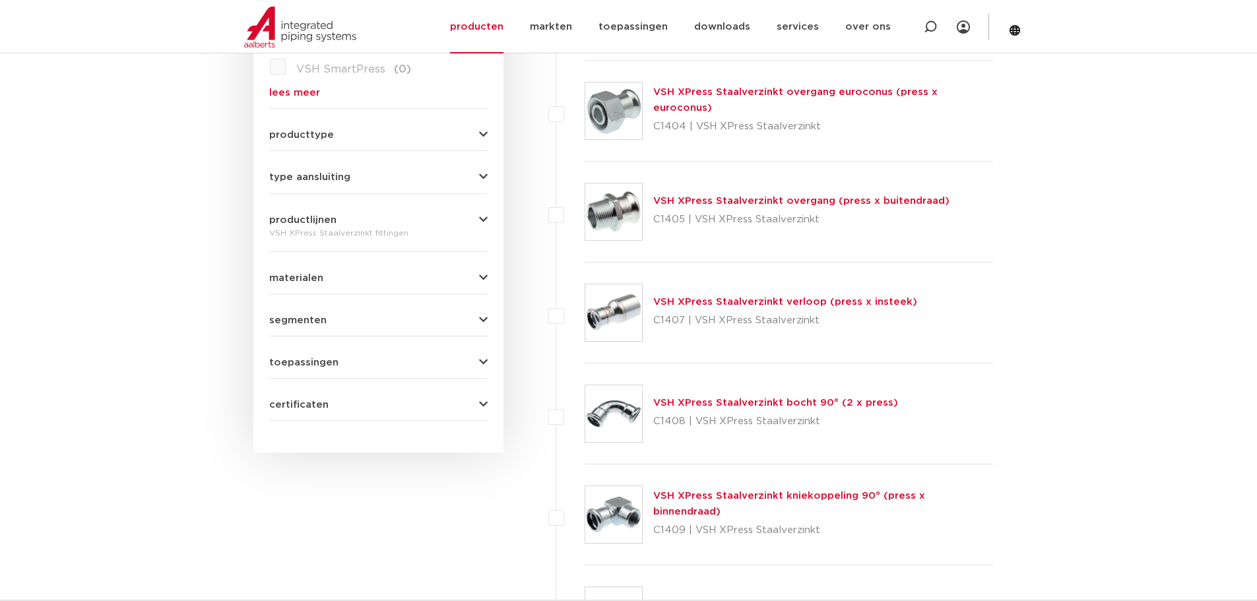 The image size is (1257, 601). I want to click on span: segmenten, so click(298, 320).